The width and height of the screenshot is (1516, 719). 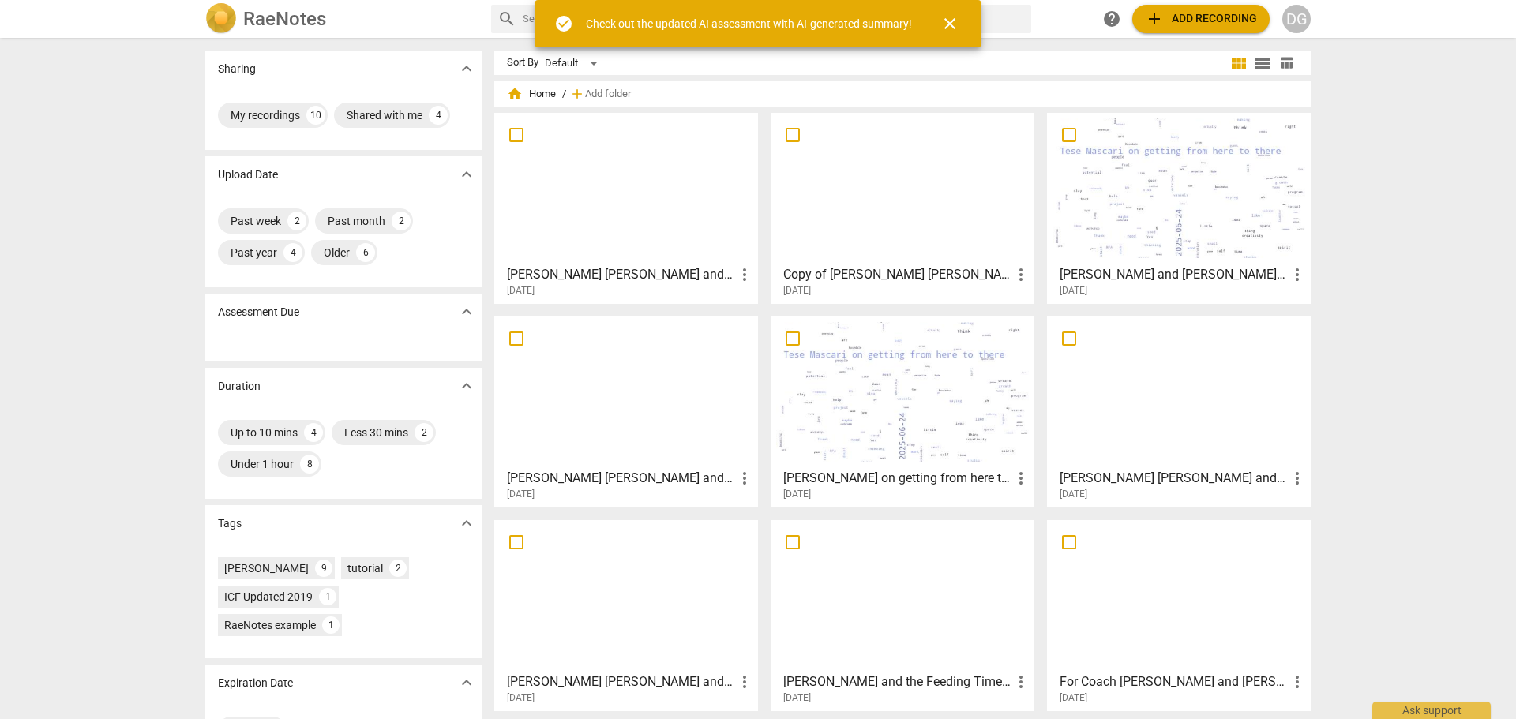 I want to click on div: Less 30 mins, so click(x=376, y=433).